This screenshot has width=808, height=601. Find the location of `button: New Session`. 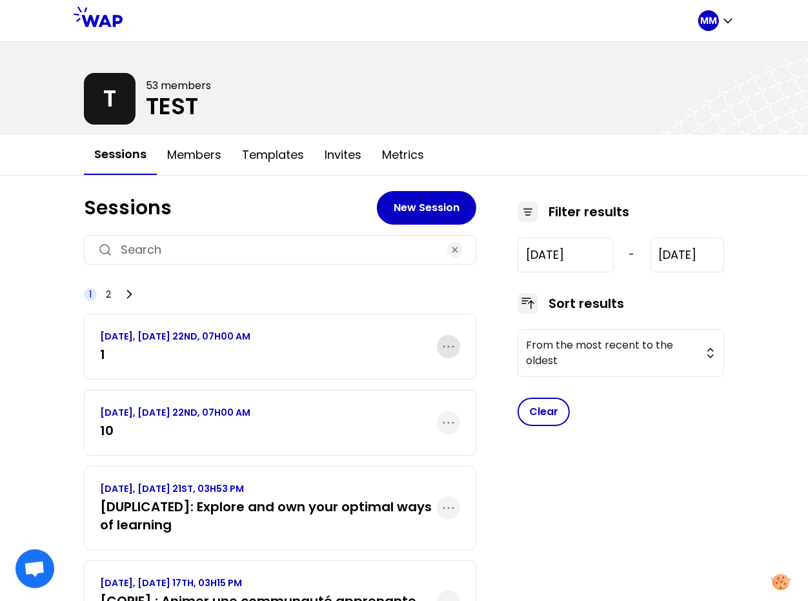

button: New Session is located at coordinates (426, 208).